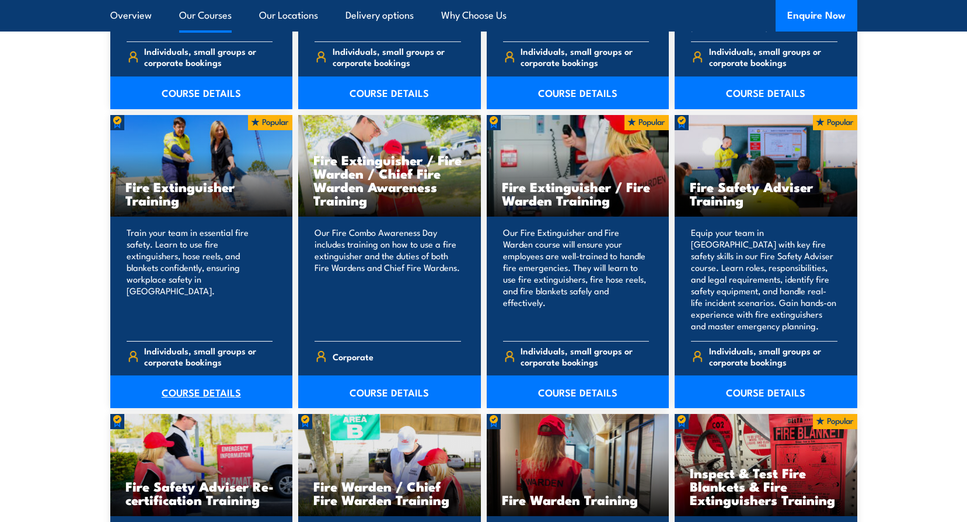 The image size is (967, 522). Describe the element at coordinates (576, 279) in the screenshot. I see `p: Our Fire Extinguisher and Fire Warden course will ensure your employees are well-trained to handl...` at that location.